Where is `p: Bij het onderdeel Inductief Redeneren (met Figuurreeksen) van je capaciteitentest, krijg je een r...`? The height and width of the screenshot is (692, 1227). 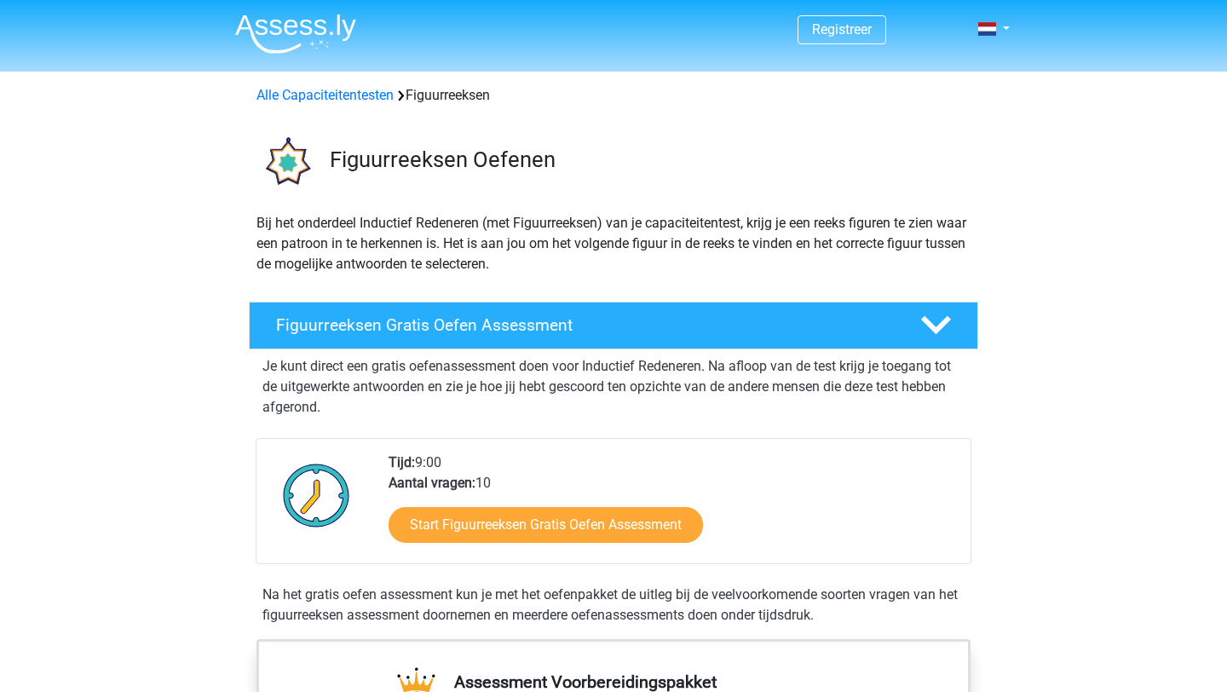
p: Bij het onderdeel Inductief Redeneren (met Figuurreeksen) van je capaciteitentest, krijg je een r... is located at coordinates (613, 244).